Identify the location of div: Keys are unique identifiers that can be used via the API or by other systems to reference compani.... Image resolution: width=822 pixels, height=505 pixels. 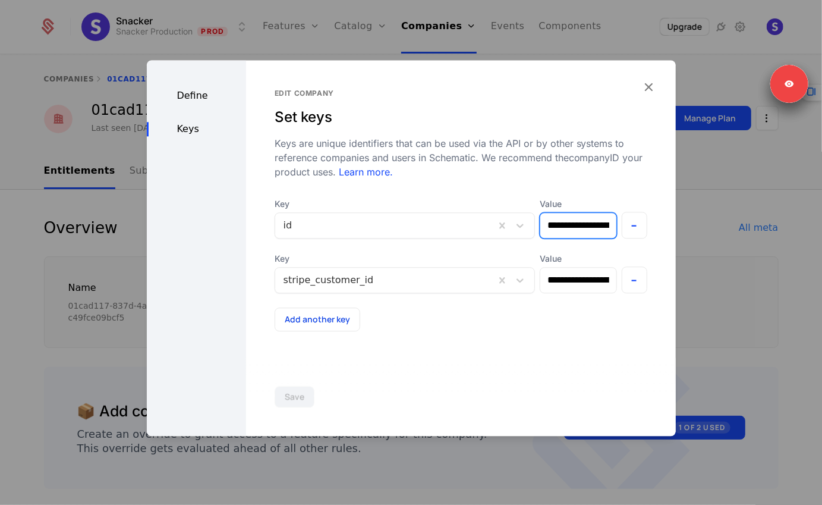
(461, 158).